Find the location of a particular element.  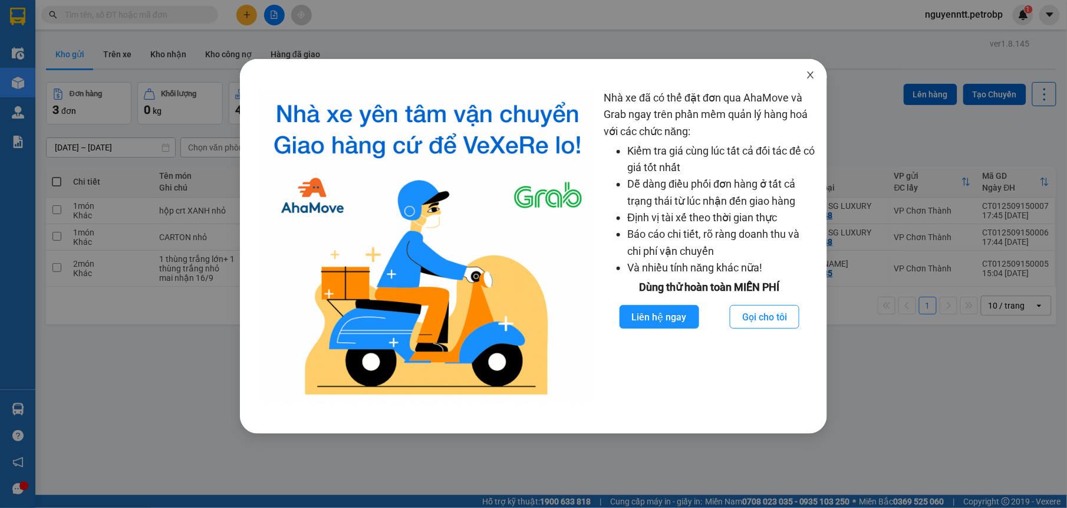

li: Báo cáo chi tiết, rõ ràng doanh thu và chi phí vận chuyển is located at coordinates (721, 242).